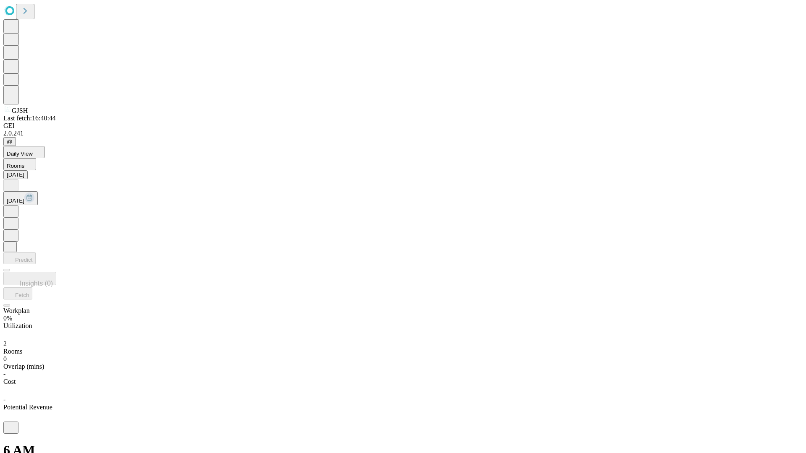  I want to click on button: Daily View, so click(24, 152).